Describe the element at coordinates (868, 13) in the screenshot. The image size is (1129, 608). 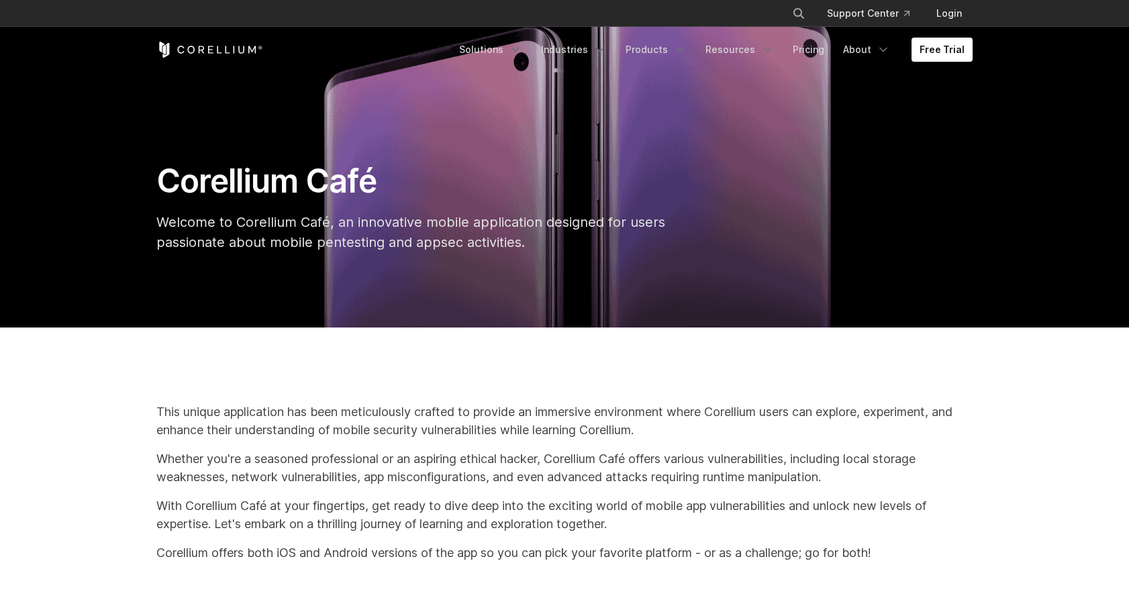
I see `a: Support Center` at that location.